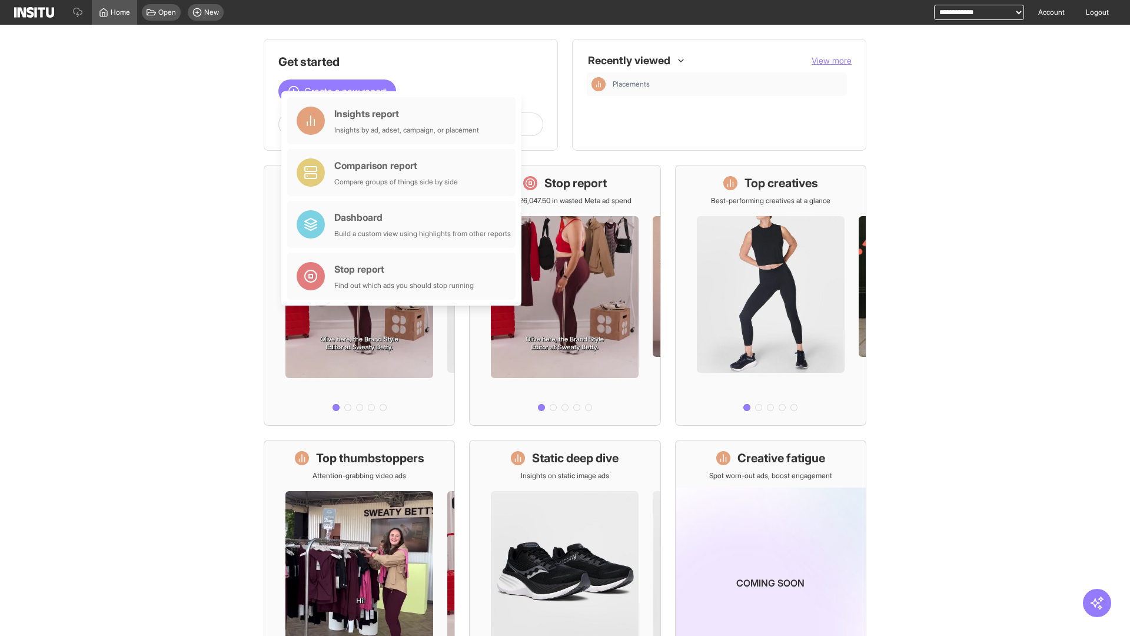  What do you see at coordinates (407, 114) in the screenshot?
I see `div: Insights report` at bounding box center [407, 114].